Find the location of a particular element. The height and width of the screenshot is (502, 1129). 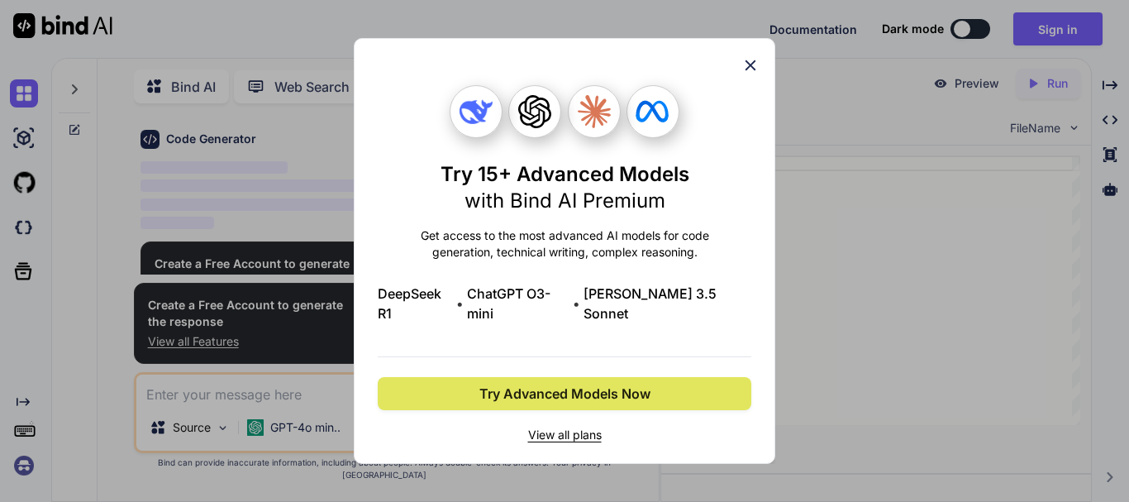

span: DeepSeek R1 is located at coordinates (415, 303).